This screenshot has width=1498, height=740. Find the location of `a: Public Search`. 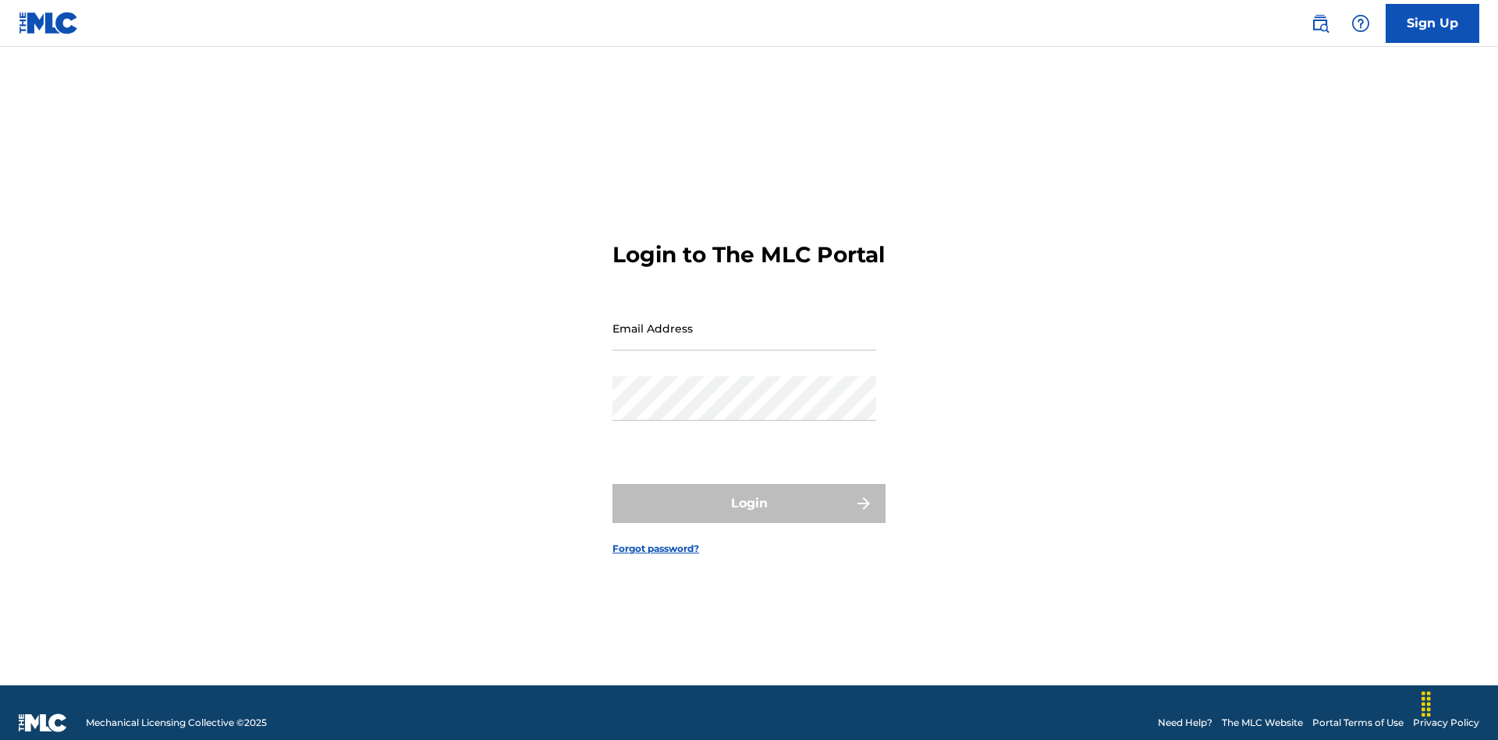

a: Public Search is located at coordinates (1320, 23).